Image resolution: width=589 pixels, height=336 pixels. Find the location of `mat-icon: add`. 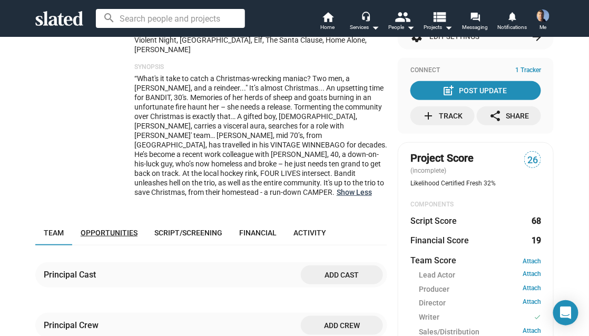

mat-icon: add is located at coordinates (429, 116).